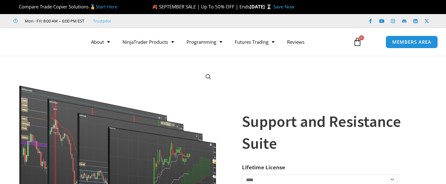 Image resolution: width=446 pixels, height=184 pixels. Describe the element at coordinates (148, 42) in the screenshot. I see `a: NinjaTrader Products` at that location.